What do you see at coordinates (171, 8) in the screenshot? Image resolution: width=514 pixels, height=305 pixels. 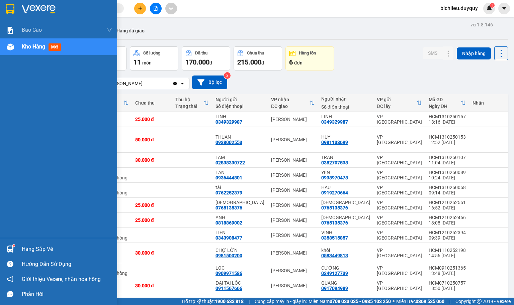 I see `span: aim` at bounding box center [171, 8].